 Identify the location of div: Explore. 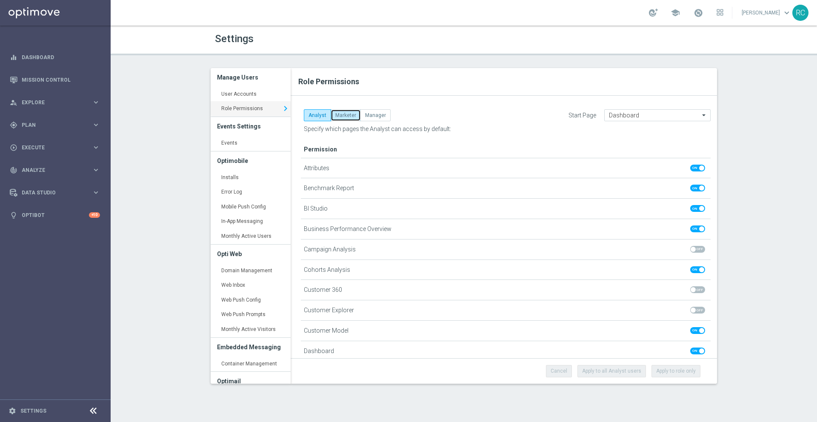
(51, 102).